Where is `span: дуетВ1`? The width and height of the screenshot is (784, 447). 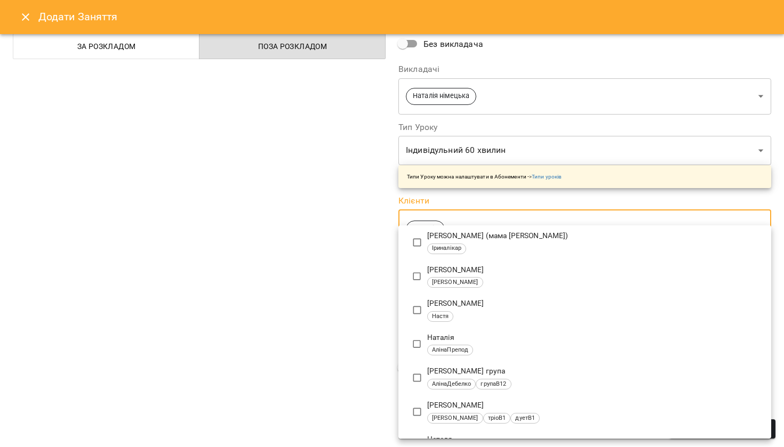
span: дуетВ1 is located at coordinates (525, 418).